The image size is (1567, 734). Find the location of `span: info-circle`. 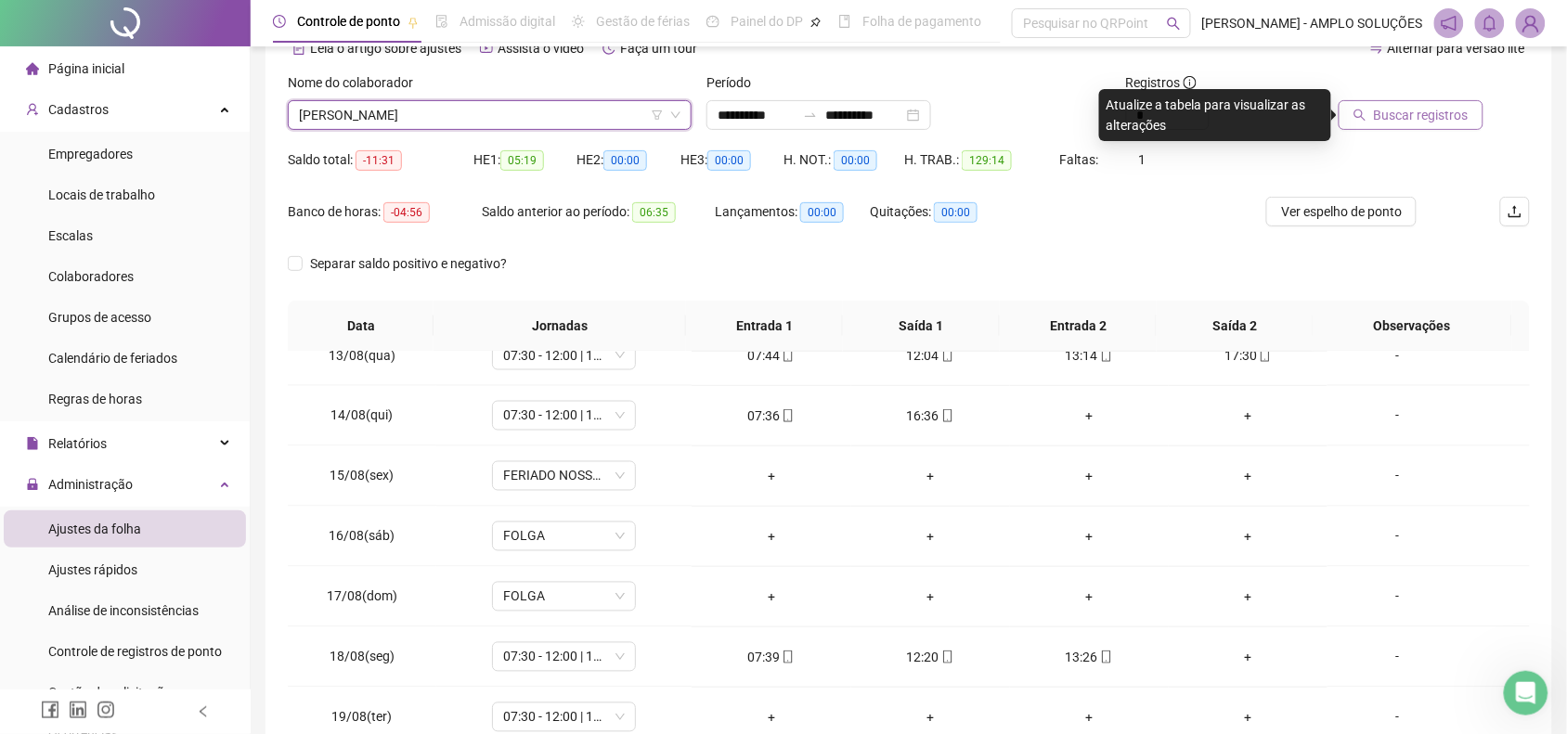

span: info-circle is located at coordinates (1190, 83).